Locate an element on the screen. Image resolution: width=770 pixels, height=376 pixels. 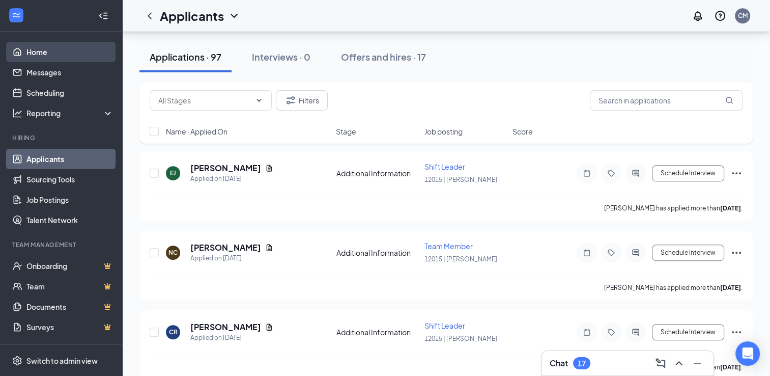
a: Messages is located at coordinates (70, 72).